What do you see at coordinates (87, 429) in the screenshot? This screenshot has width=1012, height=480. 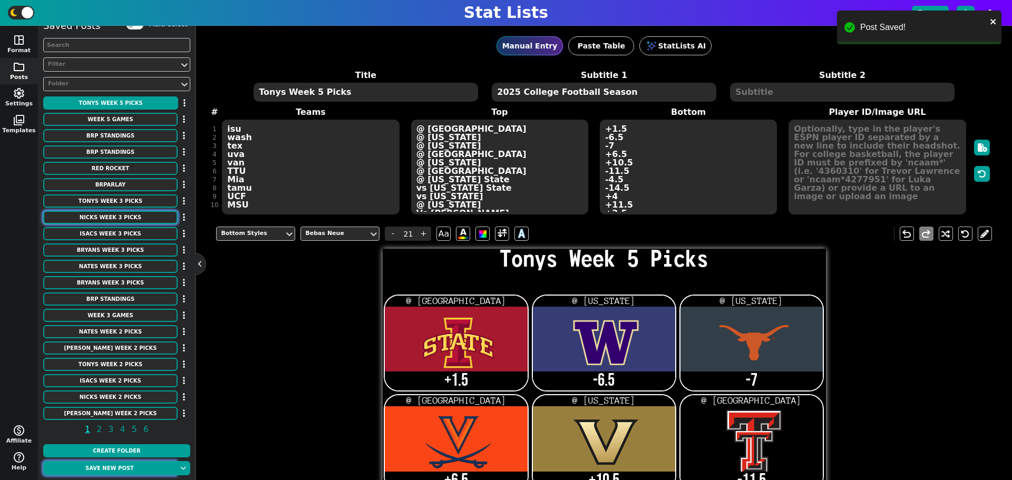 I see `span: 1` at bounding box center [87, 429].